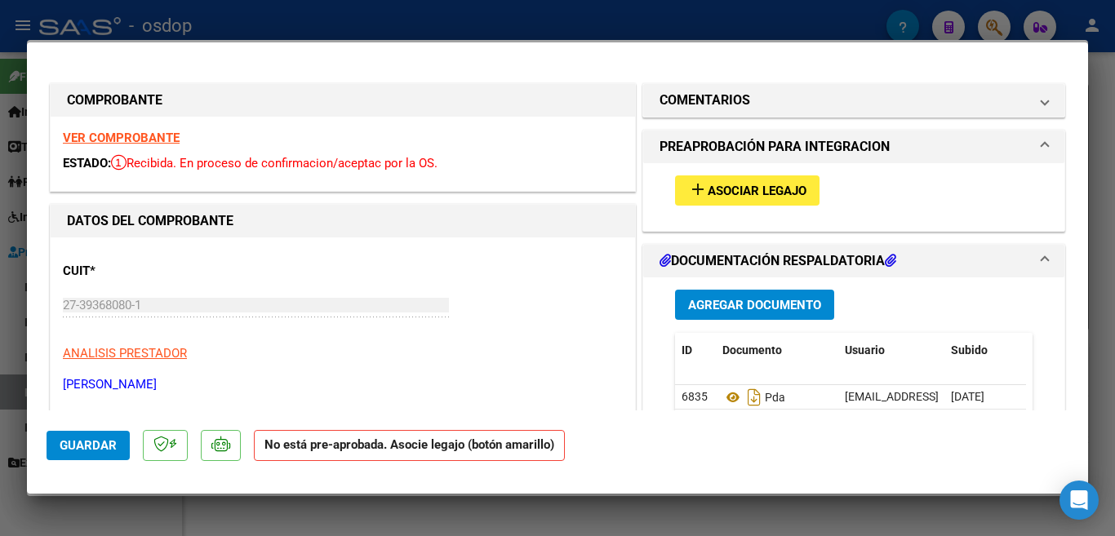  Describe the element at coordinates (778, 261) in the screenshot. I see `h1: DOCUMENTACIÓN RESPALDATORIA` at that location.